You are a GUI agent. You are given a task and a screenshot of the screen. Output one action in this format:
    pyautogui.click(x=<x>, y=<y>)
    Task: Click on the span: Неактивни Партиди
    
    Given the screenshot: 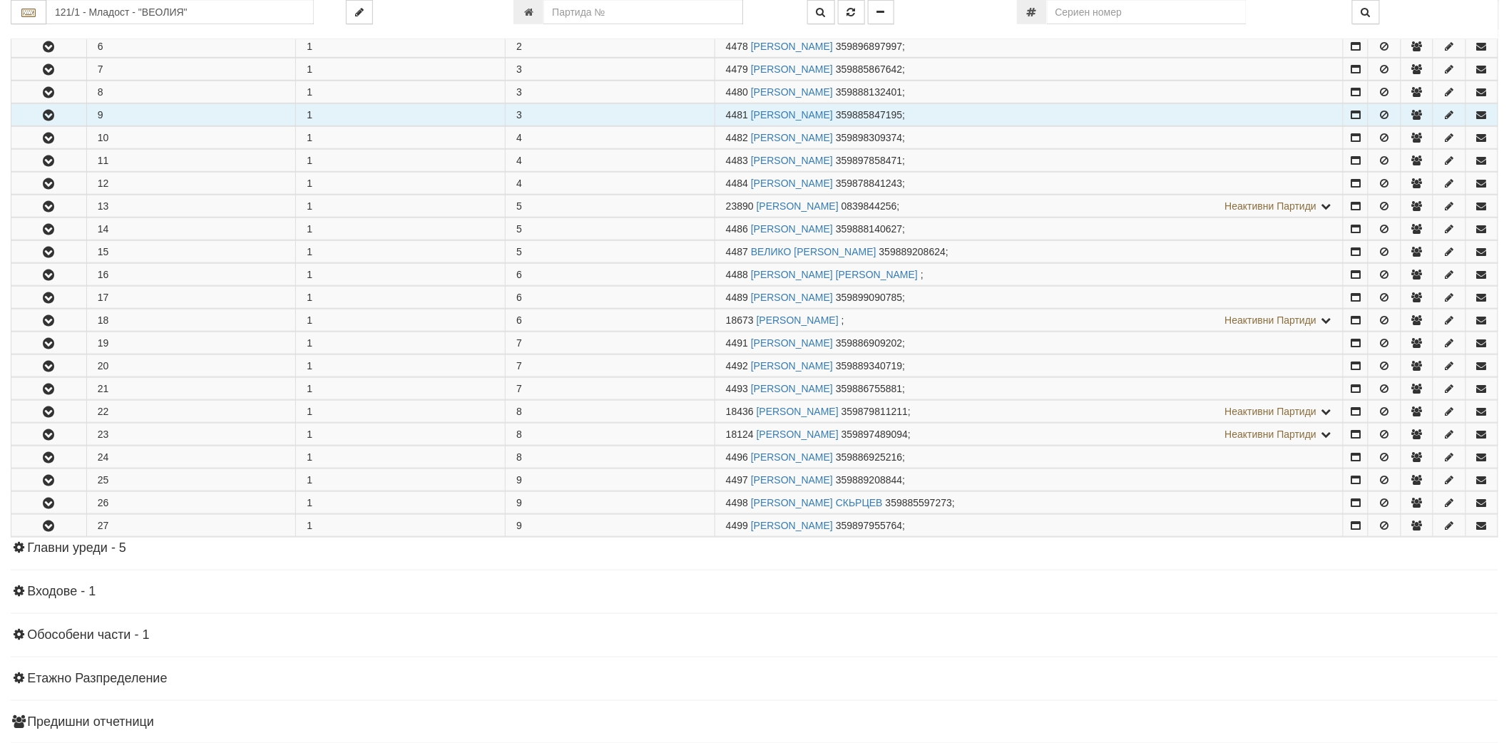 What is the action you would take?
    pyautogui.click(x=1270, y=320)
    